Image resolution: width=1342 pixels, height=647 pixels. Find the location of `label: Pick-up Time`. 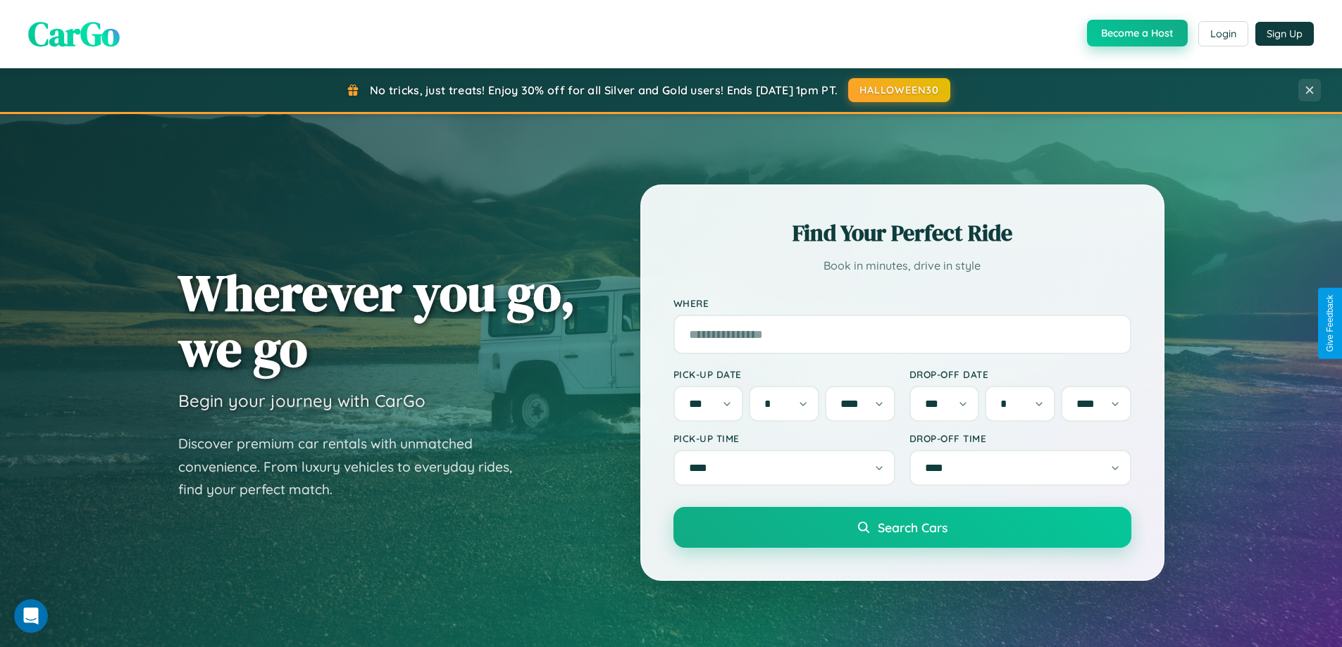

label: Pick-up Time is located at coordinates (784, 438).